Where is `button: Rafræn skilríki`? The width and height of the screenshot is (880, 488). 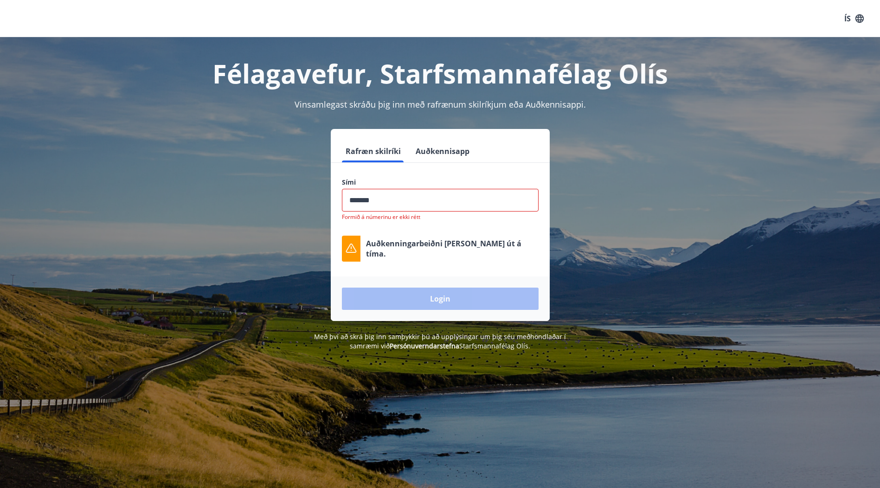 button: Rafræn skilríki is located at coordinates (373, 151).